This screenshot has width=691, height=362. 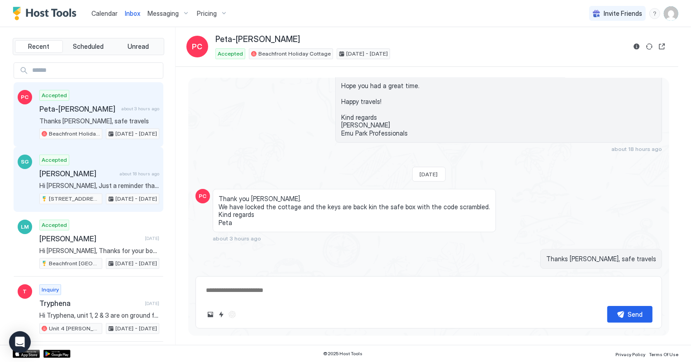 I want to click on input: Input Field, so click(x=95, y=71).